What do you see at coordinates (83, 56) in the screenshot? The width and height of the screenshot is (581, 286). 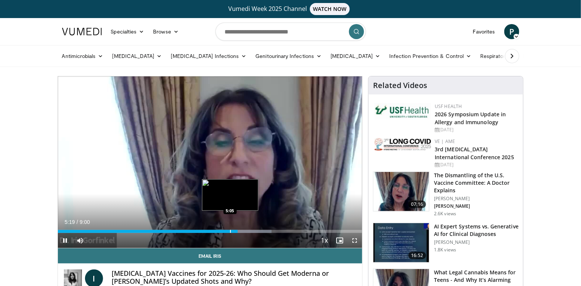 I see `a: Antimicrobials` at bounding box center [83, 56].